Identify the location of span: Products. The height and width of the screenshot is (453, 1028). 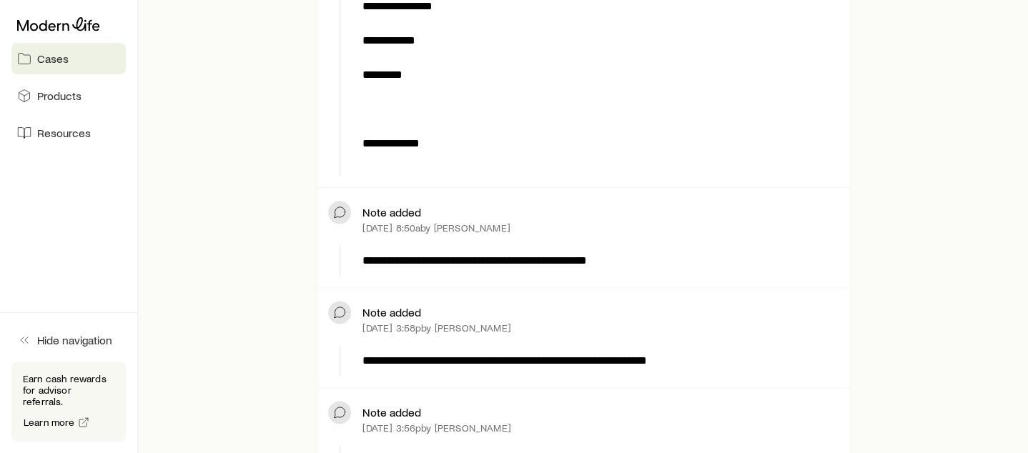
(59, 96).